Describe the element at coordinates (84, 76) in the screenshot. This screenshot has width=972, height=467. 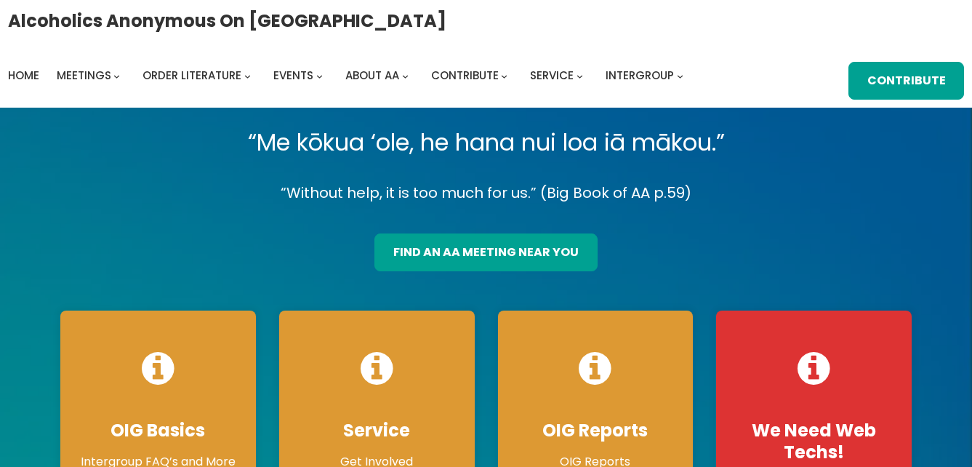
I see `a: Meetings` at that location.